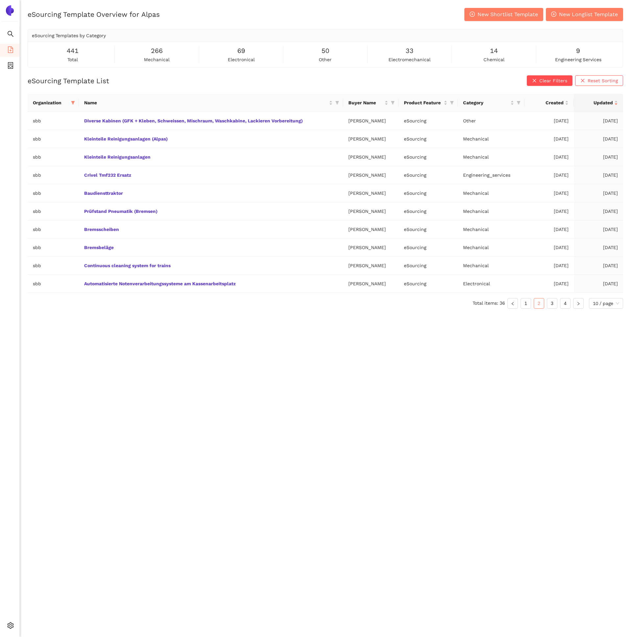  I want to click on th: this column's title is Category,this column is sortable, so click(491, 103).